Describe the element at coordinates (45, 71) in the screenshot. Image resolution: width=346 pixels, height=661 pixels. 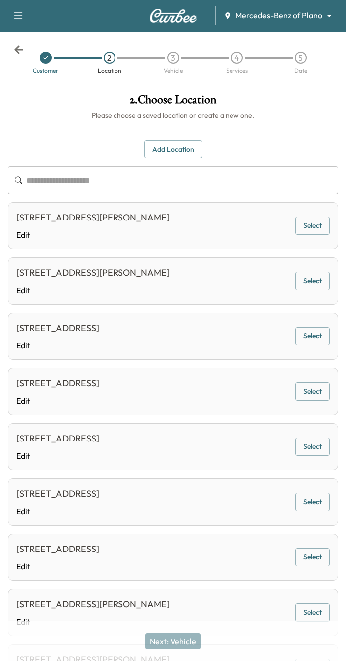
I see `div: Customer` at that location.